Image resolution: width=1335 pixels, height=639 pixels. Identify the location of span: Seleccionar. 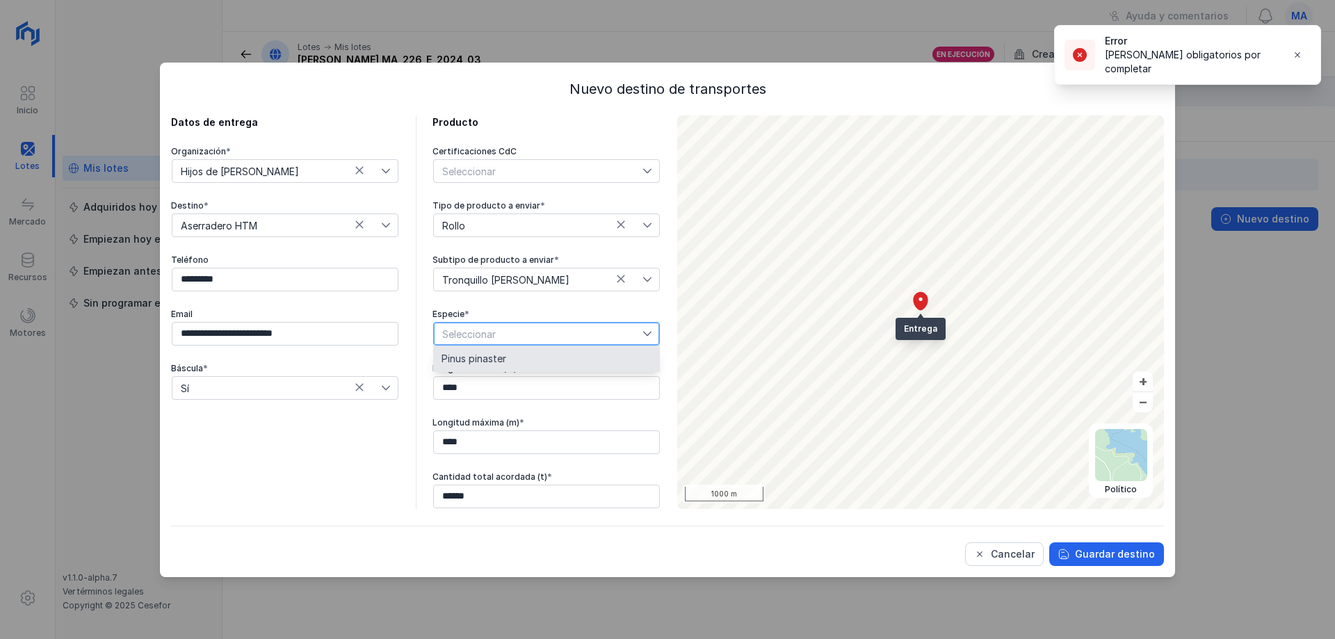
(538, 334).